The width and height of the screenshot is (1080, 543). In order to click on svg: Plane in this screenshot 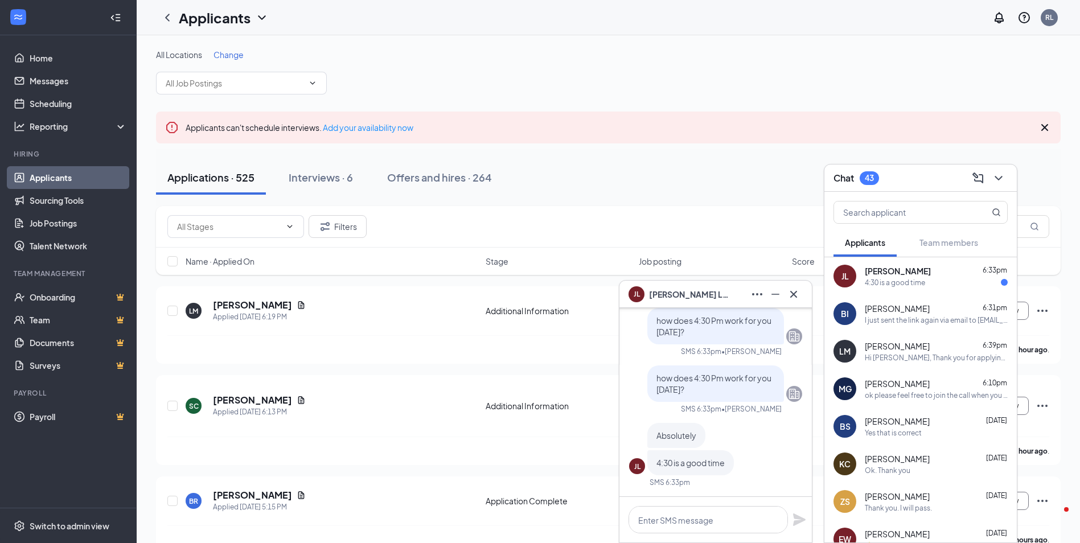, I will do `click(799, 520)`.